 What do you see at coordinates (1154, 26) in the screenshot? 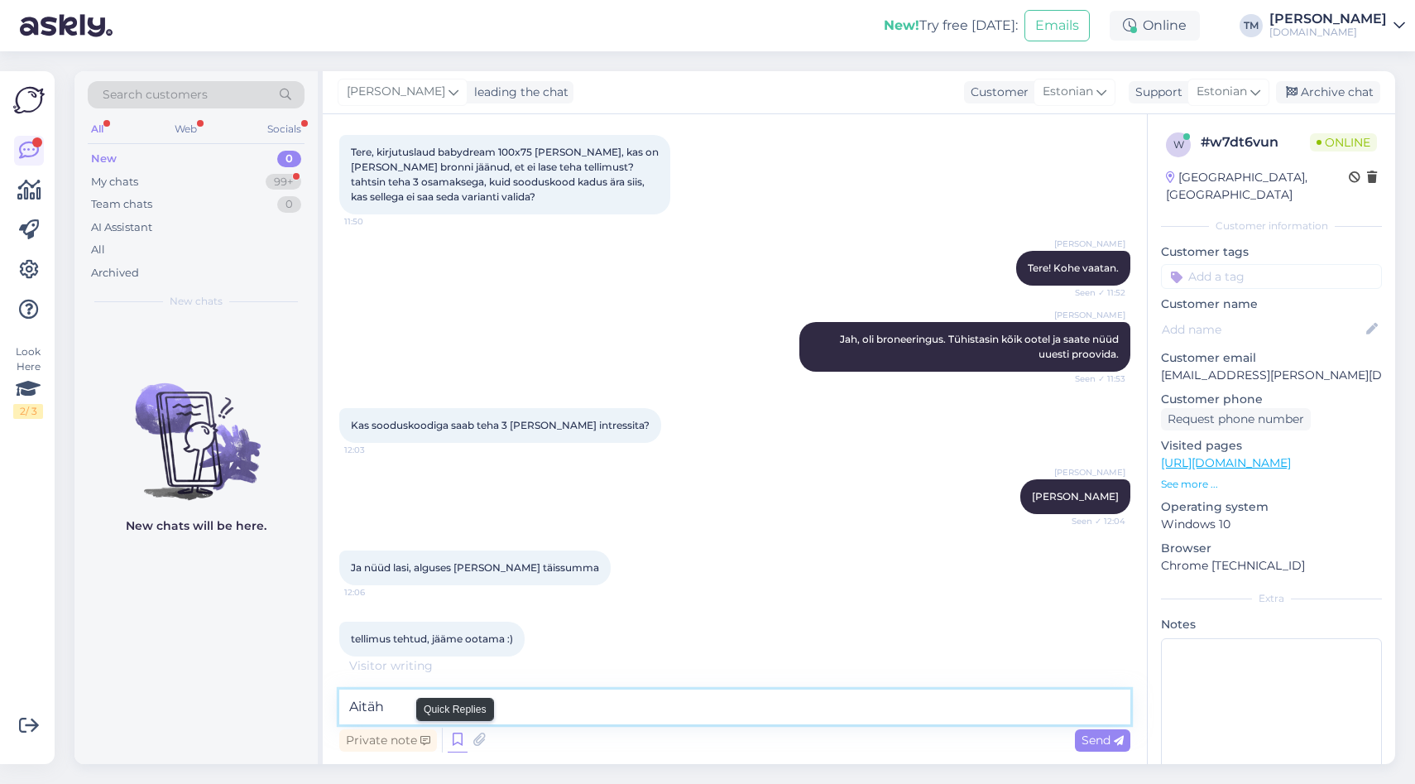
I see `div: Online` at bounding box center [1154, 26].